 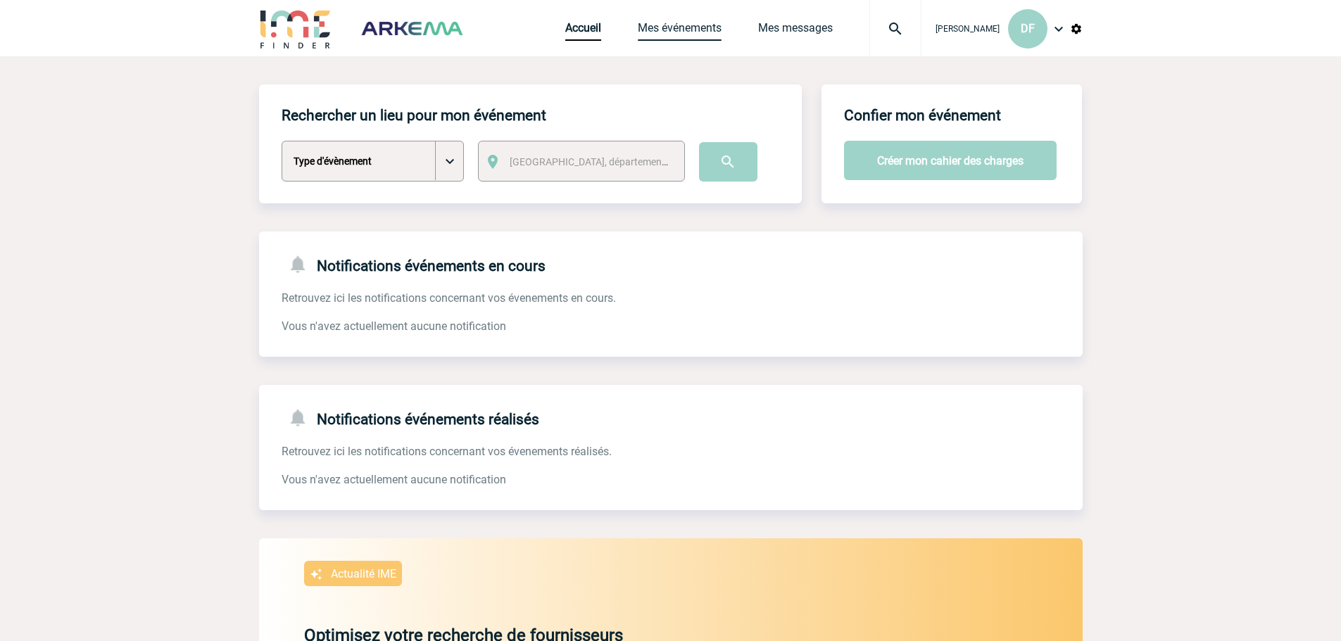 I want to click on span: DF, so click(x=1028, y=28).